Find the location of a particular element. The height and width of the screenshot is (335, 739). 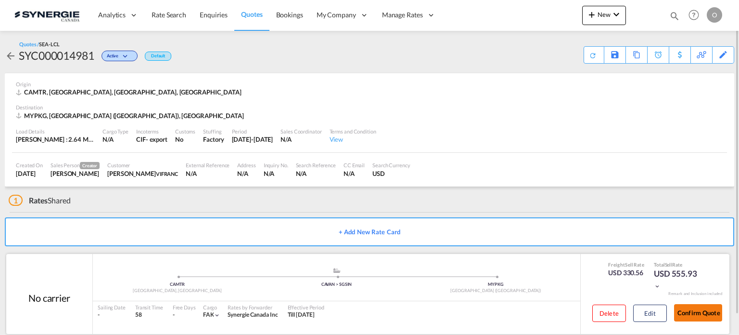

div: USD 330.56 is located at coordinates (626, 272).